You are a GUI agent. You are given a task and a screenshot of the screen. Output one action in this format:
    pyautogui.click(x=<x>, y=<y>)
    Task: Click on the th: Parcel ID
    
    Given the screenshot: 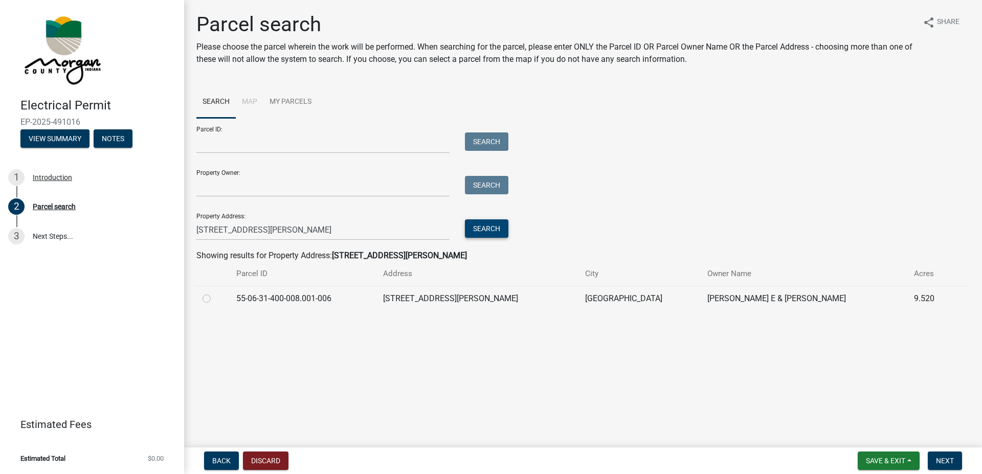 What is the action you would take?
    pyautogui.click(x=304, y=274)
    